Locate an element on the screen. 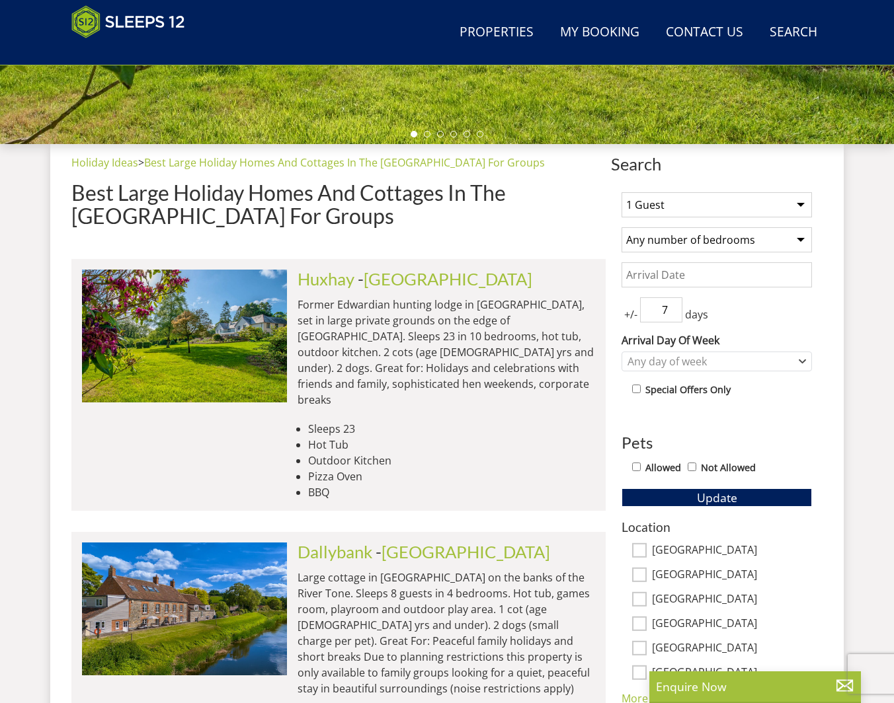 Image resolution: width=894 pixels, height=703 pixels. div: Combobox is located at coordinates (716, 362).